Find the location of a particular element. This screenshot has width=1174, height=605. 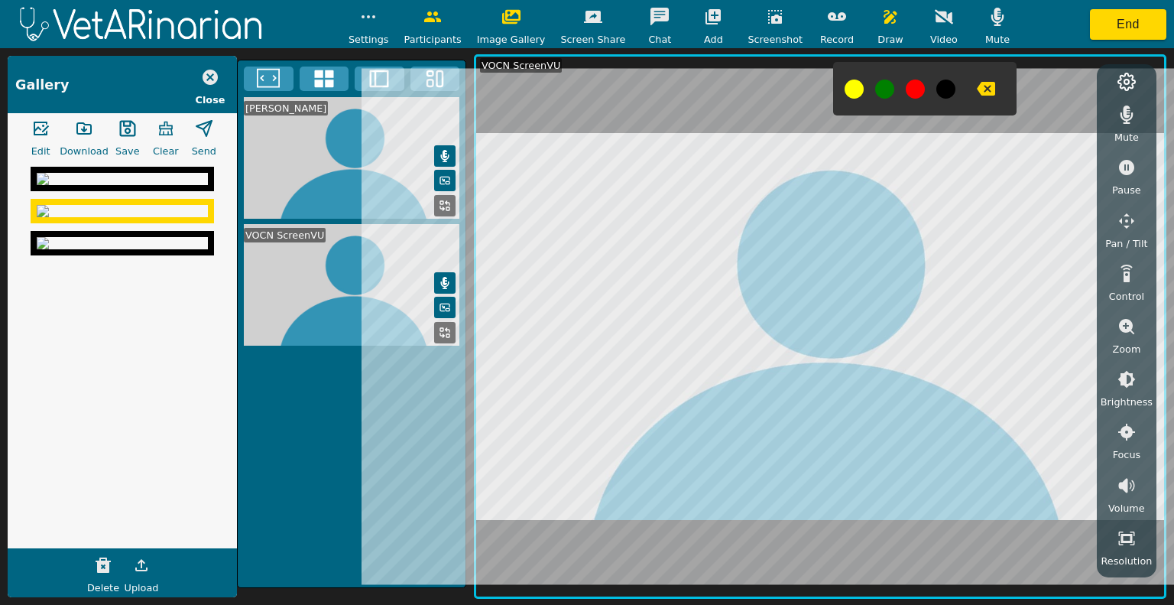

span: Record is located at coordinates (837, 39).